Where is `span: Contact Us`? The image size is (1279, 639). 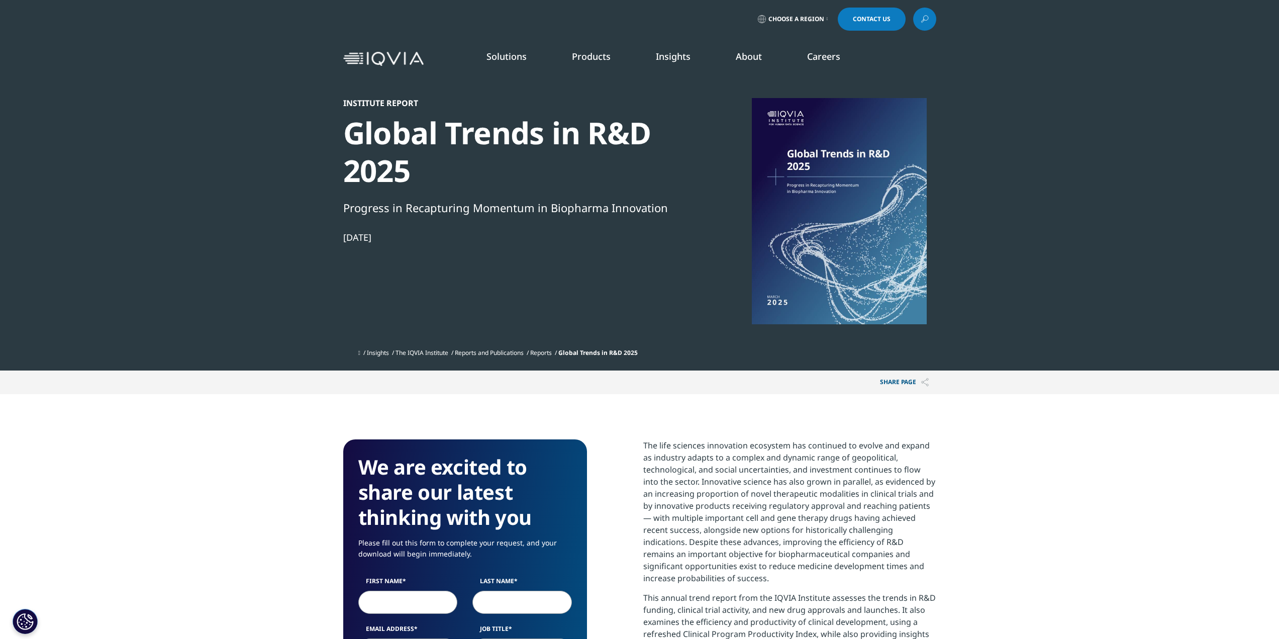
span: Contact Us is located at coordinates (872, 19).